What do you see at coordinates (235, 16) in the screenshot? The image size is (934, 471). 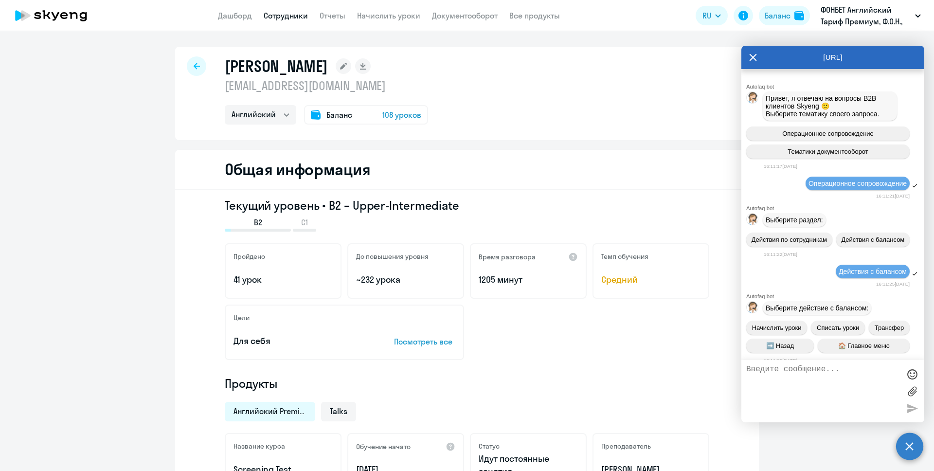 I see `a: Дашборд` at bounding box center [235, 16].